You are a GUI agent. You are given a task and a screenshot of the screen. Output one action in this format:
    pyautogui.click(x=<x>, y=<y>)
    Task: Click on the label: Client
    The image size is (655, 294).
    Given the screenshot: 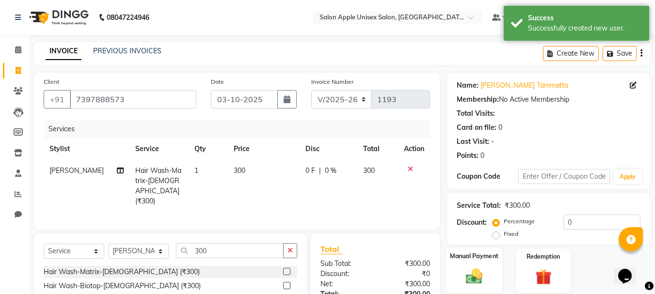 What is the action you would take?
    pyautogui.click(x=51, y=82)
    